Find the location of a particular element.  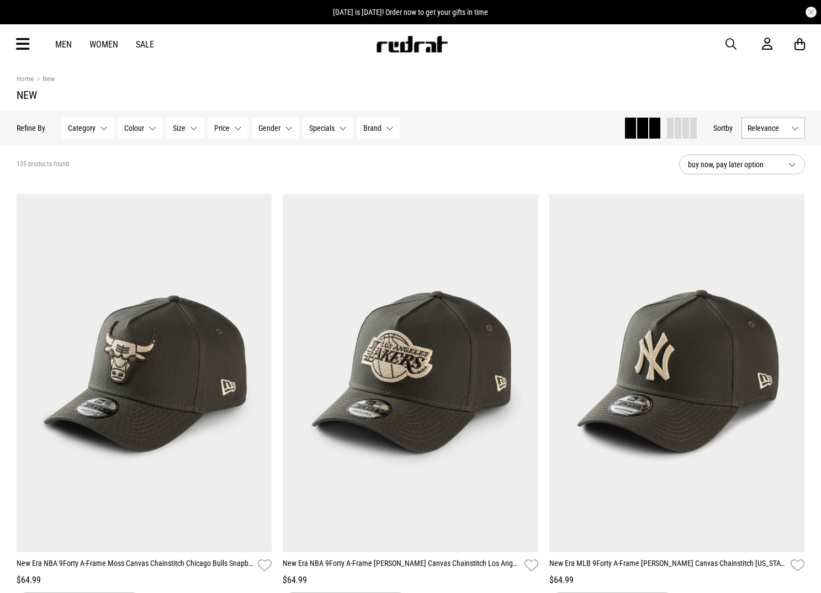

button: Size is located at coordinates (185, 128).